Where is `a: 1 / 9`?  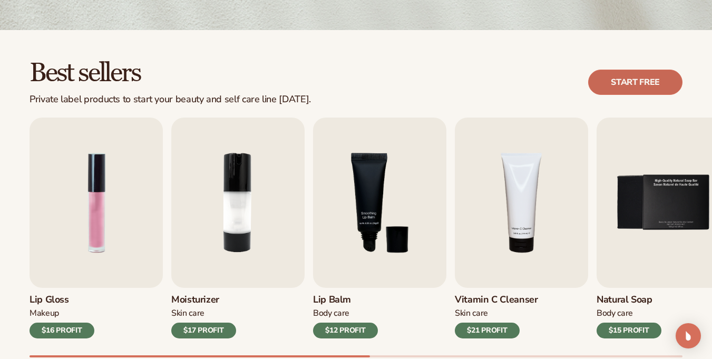 a: 1 / 9 is located at coordinates (96, 228).